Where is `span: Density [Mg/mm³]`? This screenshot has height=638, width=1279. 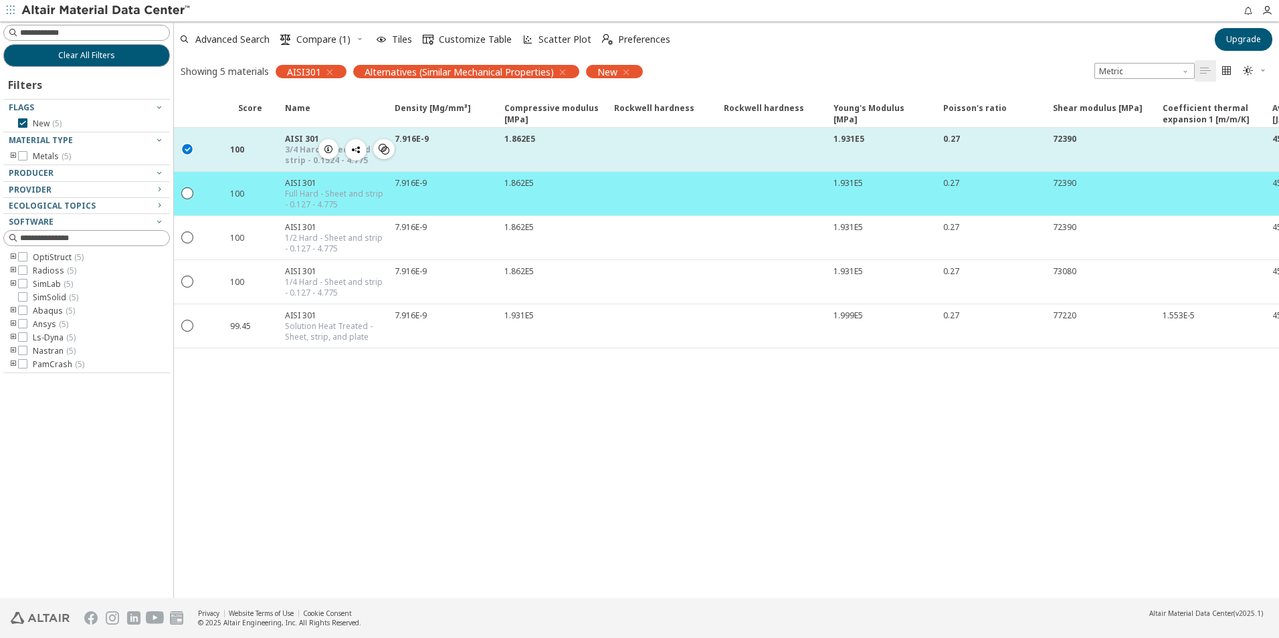 span: Density [Mg/mm³] is located at coordinates (433, 114).